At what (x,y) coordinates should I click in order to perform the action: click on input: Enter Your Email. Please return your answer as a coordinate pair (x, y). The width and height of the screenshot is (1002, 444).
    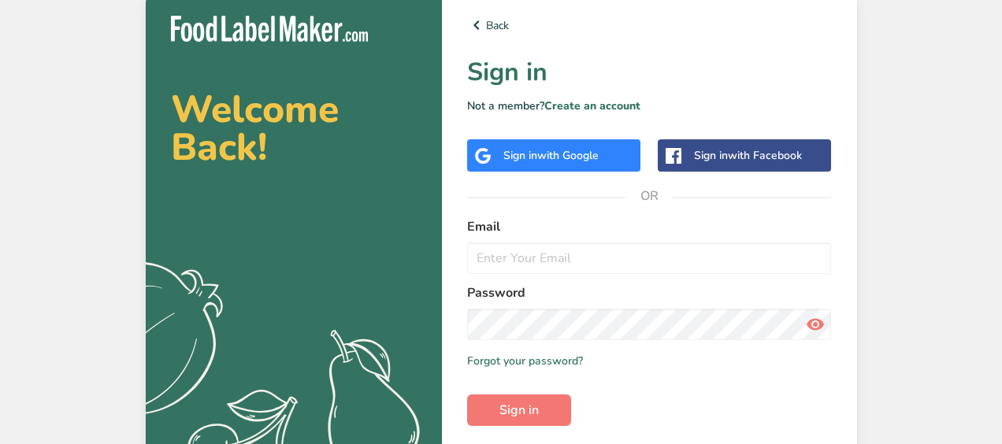
    Looking at the image, I should click on (649, 258).